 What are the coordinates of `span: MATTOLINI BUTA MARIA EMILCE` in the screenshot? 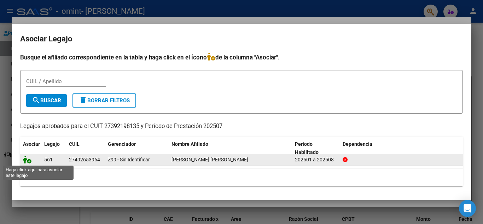 It's located at (210, 160).